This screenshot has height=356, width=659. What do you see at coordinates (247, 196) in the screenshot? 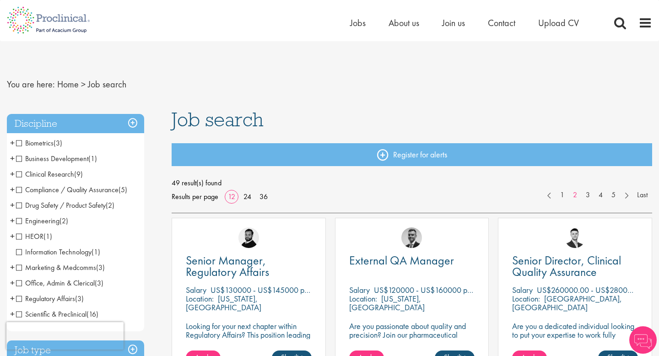
I see `a: 24` at bounding box center [247, 196].